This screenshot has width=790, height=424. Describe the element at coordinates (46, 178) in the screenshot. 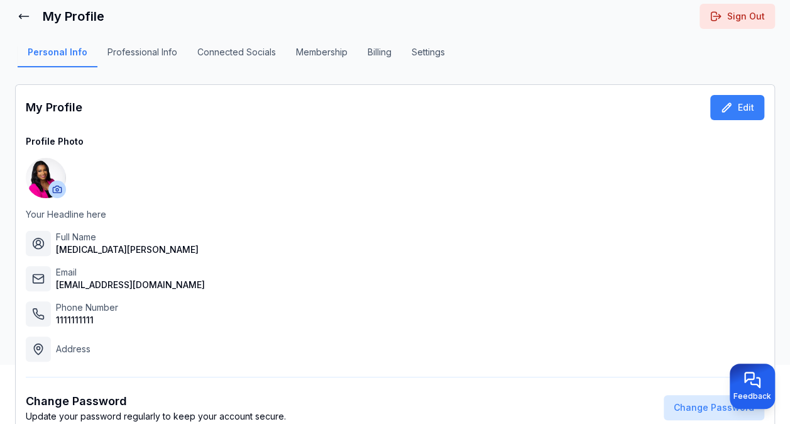

I see `img: Yasmin.jpg` at that location.